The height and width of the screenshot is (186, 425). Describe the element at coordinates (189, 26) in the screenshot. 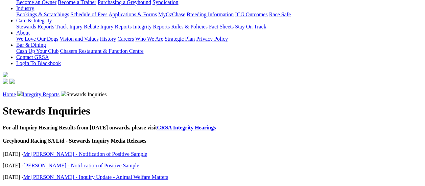

I see `a: Rules & Policies` at that location.